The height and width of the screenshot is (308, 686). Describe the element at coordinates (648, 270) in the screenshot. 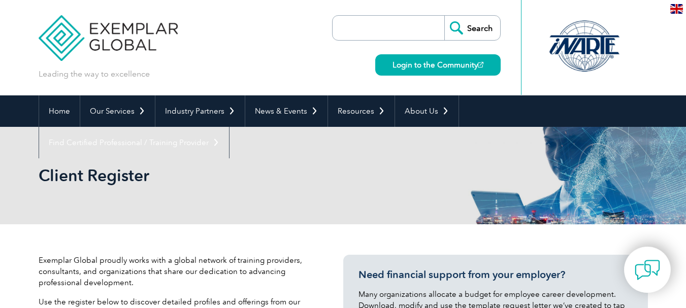

I see `img: contact-chat.png` at that location.